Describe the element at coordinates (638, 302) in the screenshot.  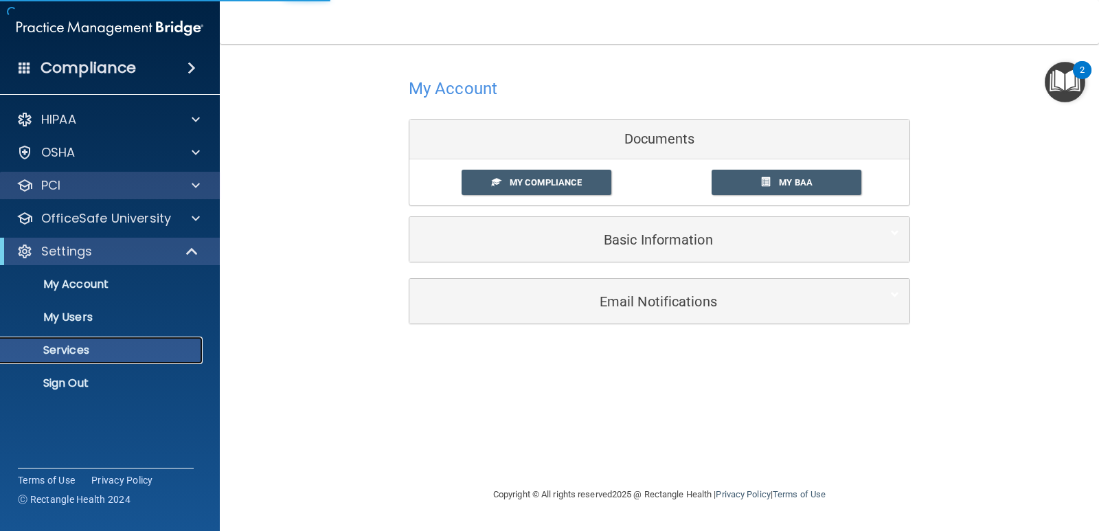
I see `h5: Email Notifications` at that location.